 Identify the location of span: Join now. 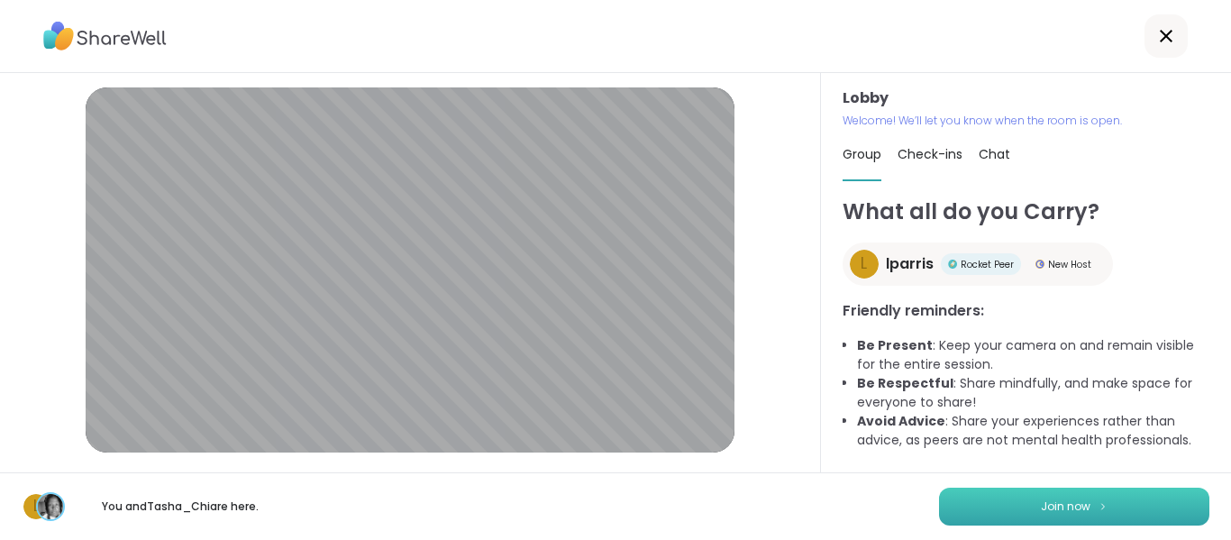
(1065, 506).